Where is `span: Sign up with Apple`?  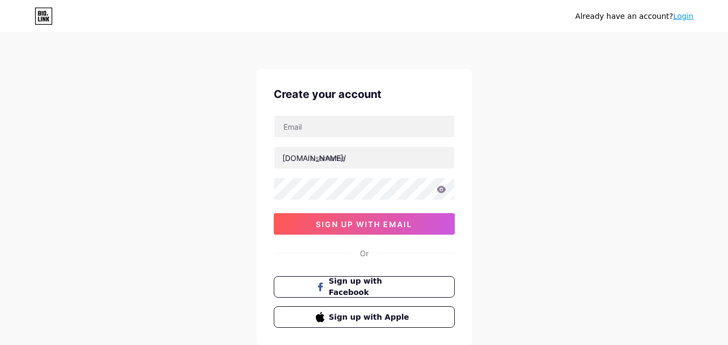
span: Sign up with Apple is located at coordinates (370, 317).